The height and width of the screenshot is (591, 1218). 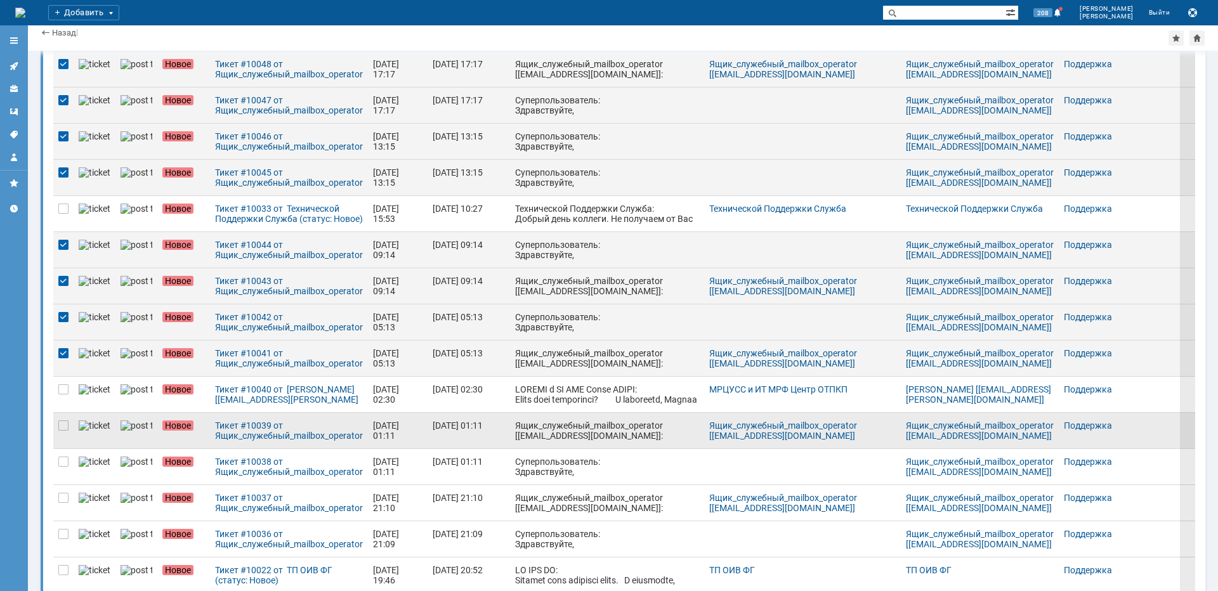 What do you see at coordinates (1176, 38) in the screenshot?
I see `div: Добавить в избранное` at bounding box center [1176, 38].